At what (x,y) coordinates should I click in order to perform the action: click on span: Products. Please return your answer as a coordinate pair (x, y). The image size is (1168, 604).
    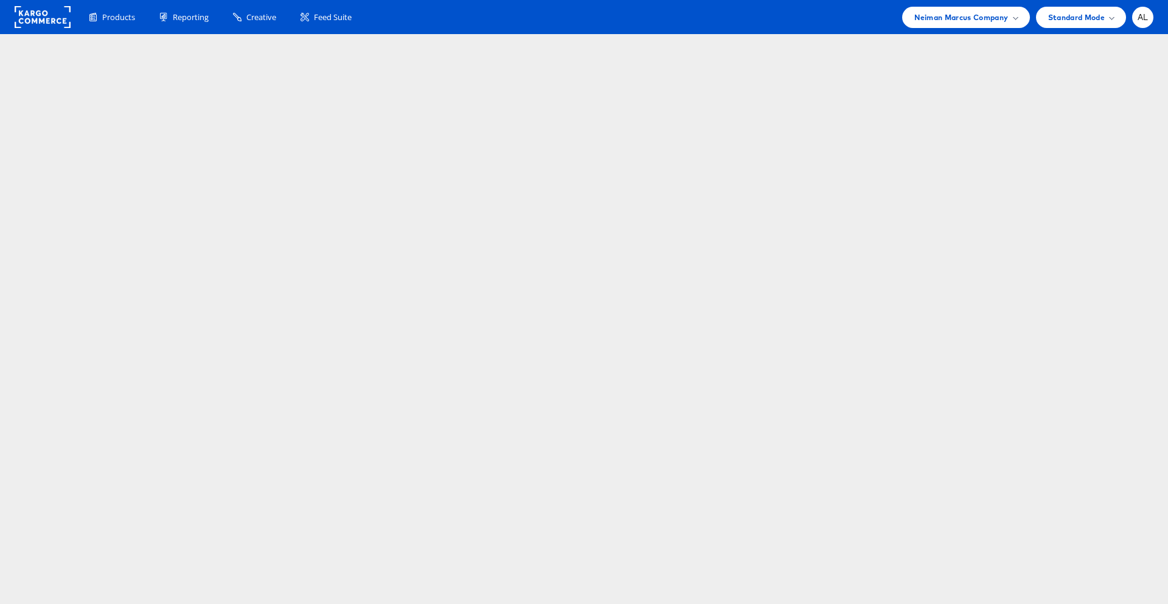
    Looking at the image, I should click on (119, 17).